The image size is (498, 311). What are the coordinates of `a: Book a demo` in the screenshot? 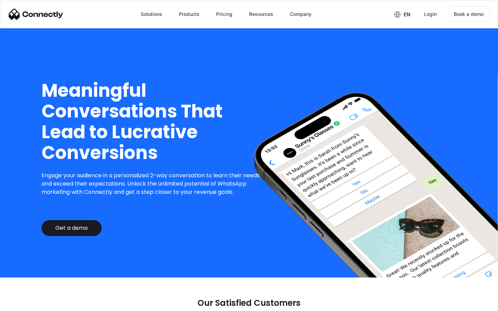 It's located at (468, 14).